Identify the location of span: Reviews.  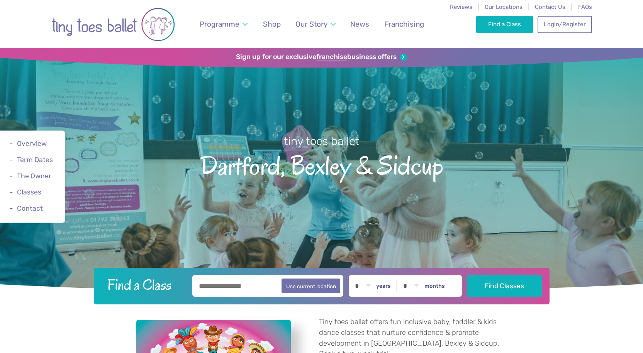
(461, 7).